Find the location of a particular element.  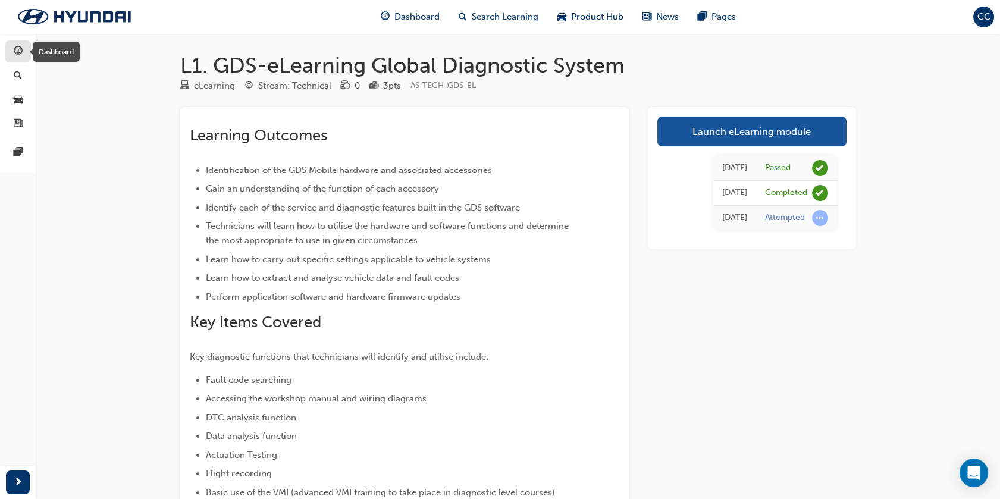

span: Identify each of the service and diagnostic features built in the GDS software is located at coordinates (363, 208).